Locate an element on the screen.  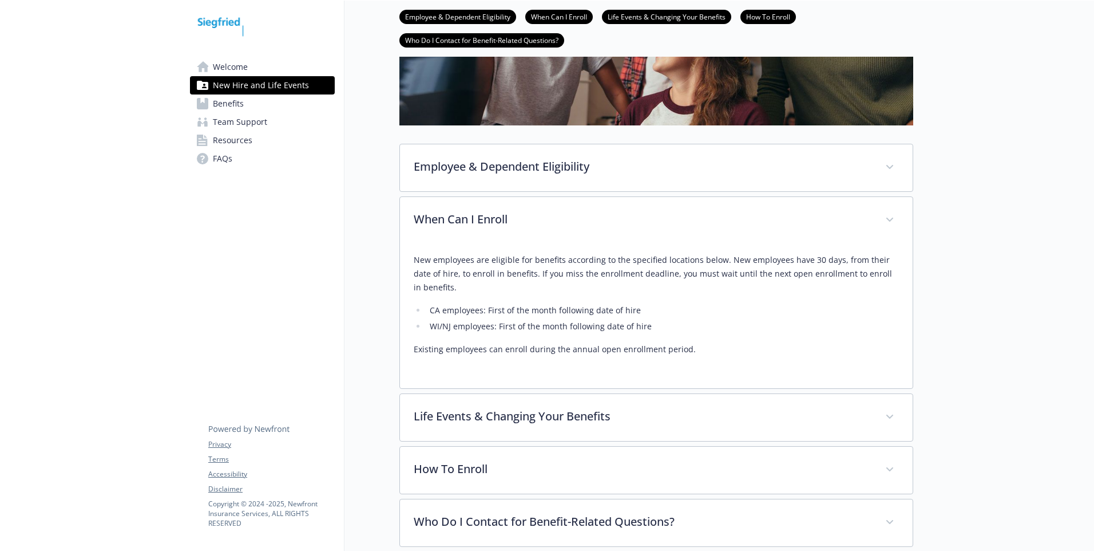
a: Who Do I Contact for Benefit-Related Questions? is located at coordinates (482, 39).